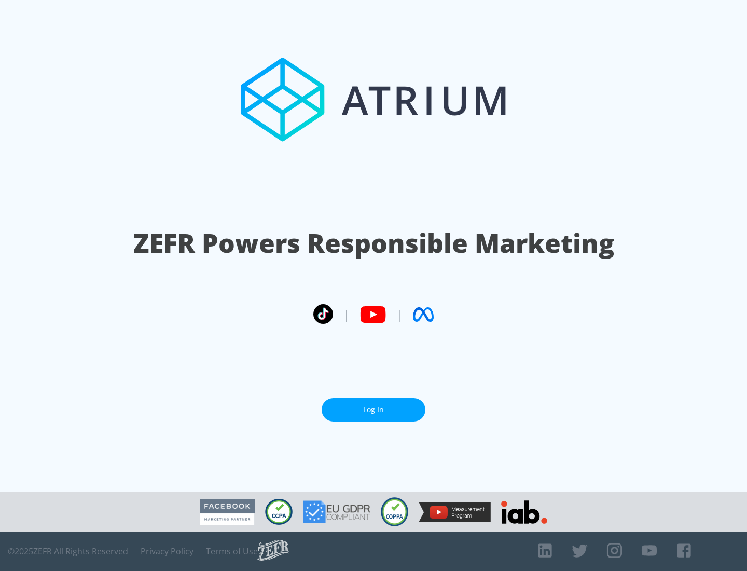 This screenshot has width=747, height=571. Describe the element at coordinates (167, 551) in the screenshot. I see `a: Privacy Policy` at that location.